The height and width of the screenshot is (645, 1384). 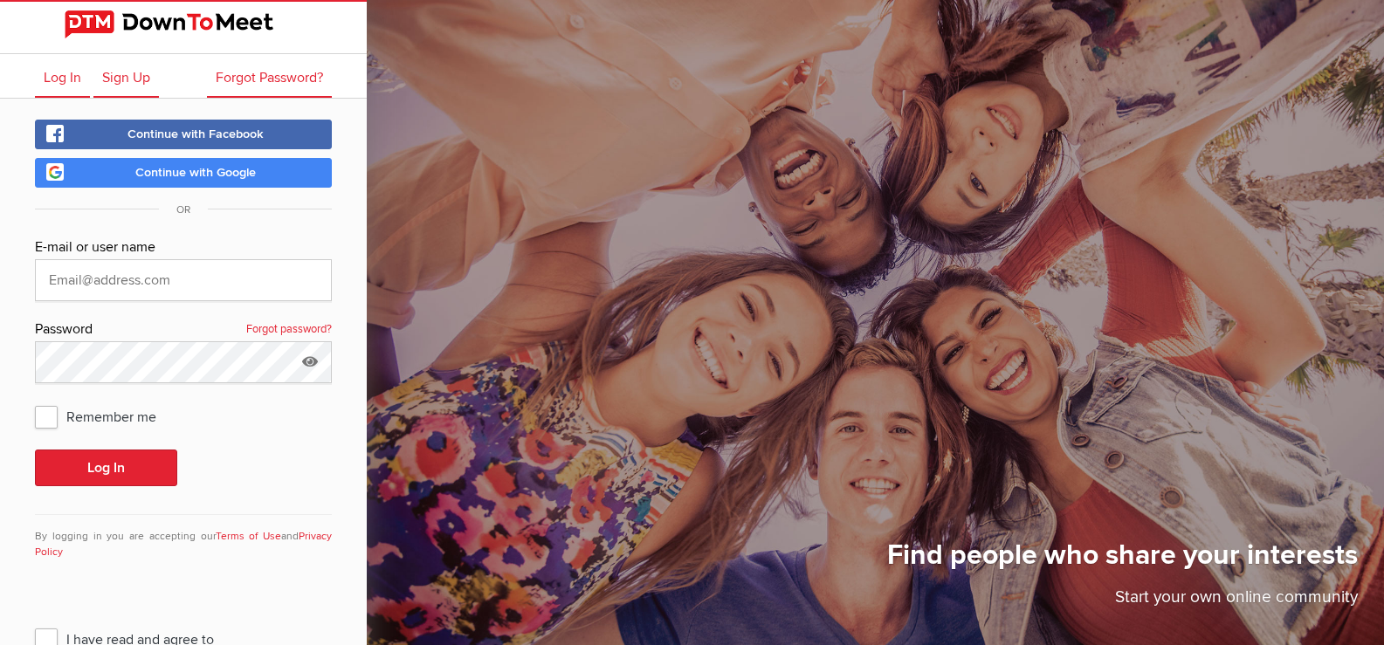 I want to click on span: Forgot Password?, so click(x=269, y=78).